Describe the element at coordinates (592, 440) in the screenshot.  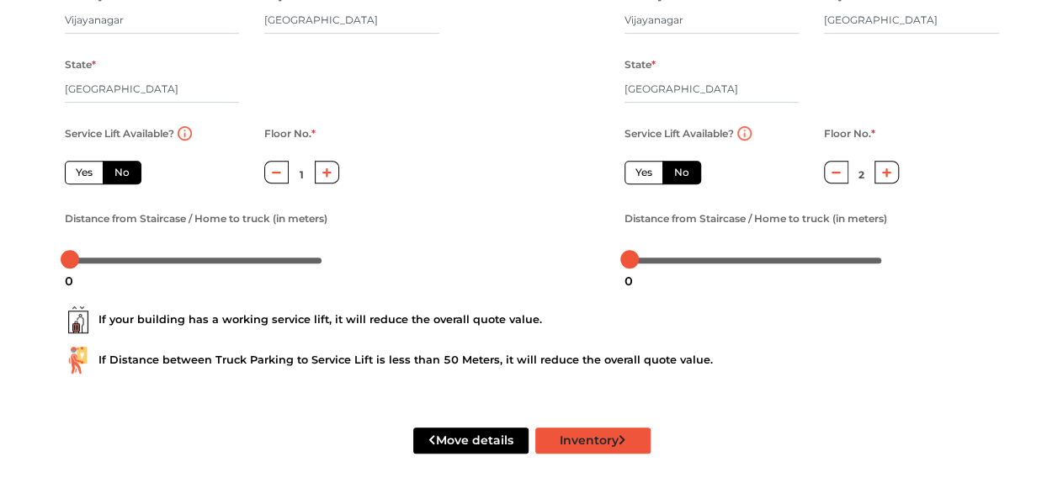
I see `button: Inventory` at that location.